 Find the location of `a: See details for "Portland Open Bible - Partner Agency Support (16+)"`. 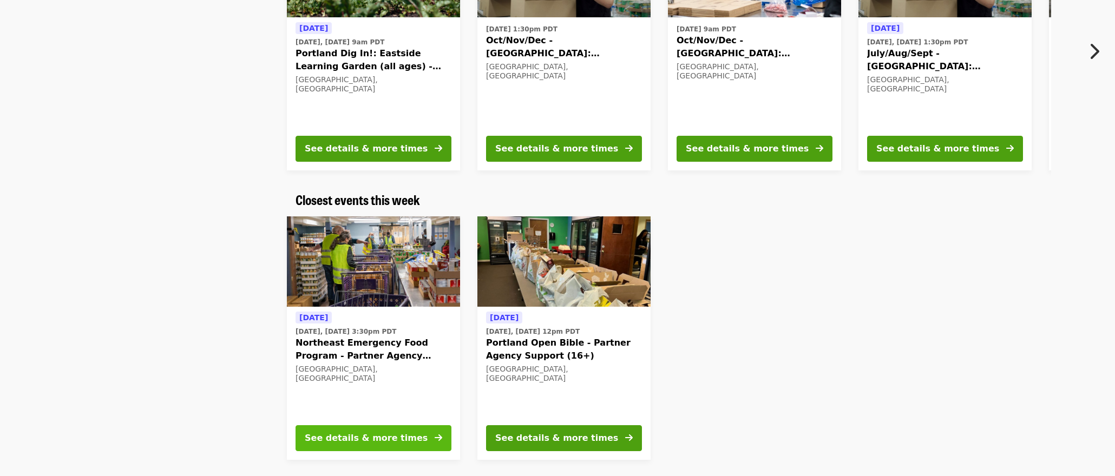

a: See details for "Portland Open Bible - Partner Agency Support (16+)" is located at coordinates (564, 338).